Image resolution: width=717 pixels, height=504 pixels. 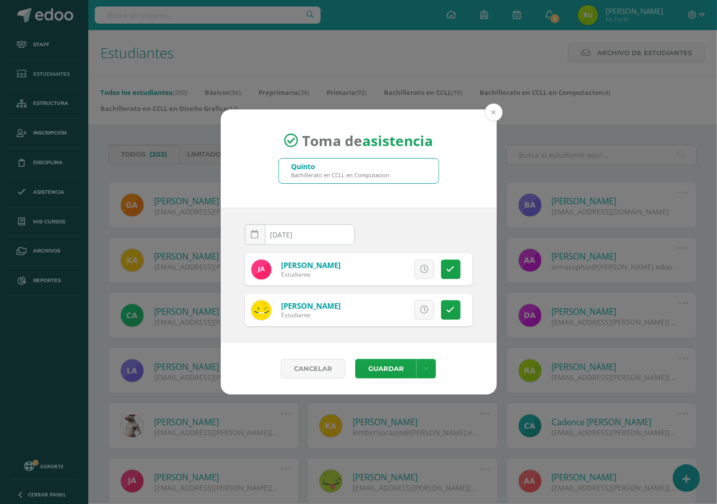 What do you see at coordinates (299, 234) in the screenshot?
I see `input: Fecha de Inasistencia` at bounding box center [299, 234].